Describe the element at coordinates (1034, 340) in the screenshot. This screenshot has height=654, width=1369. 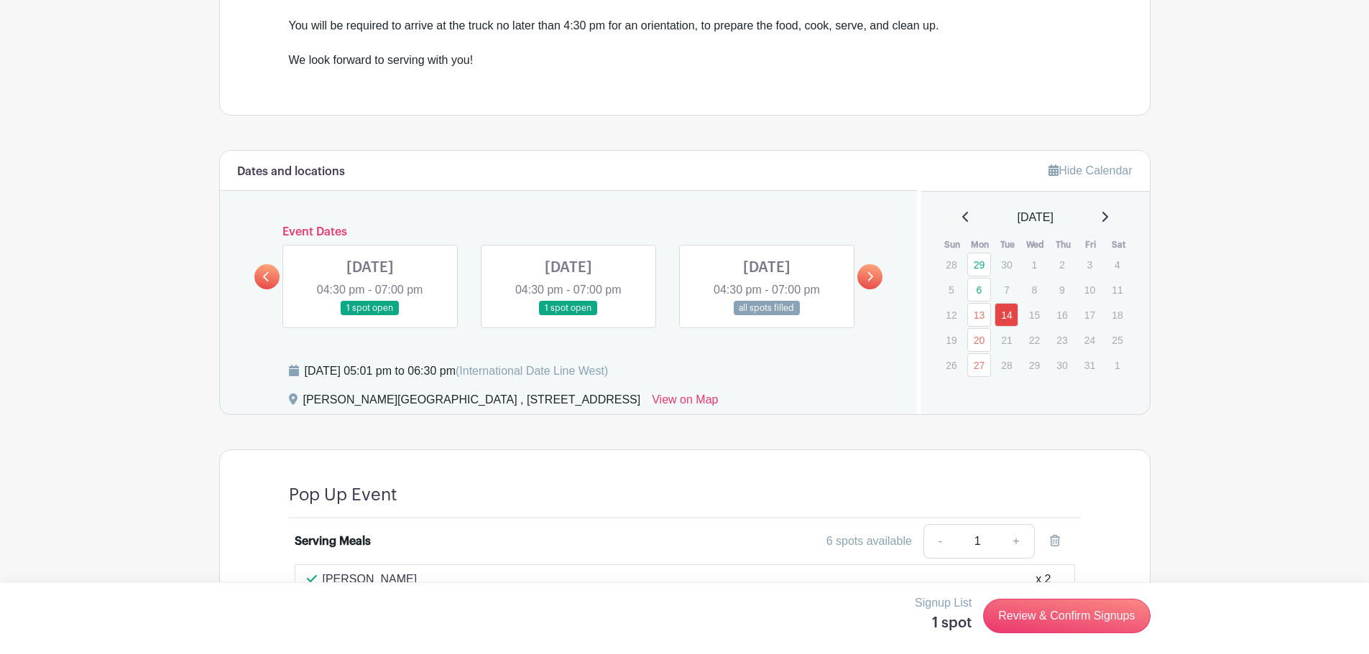
I see `p: 22` at that location.